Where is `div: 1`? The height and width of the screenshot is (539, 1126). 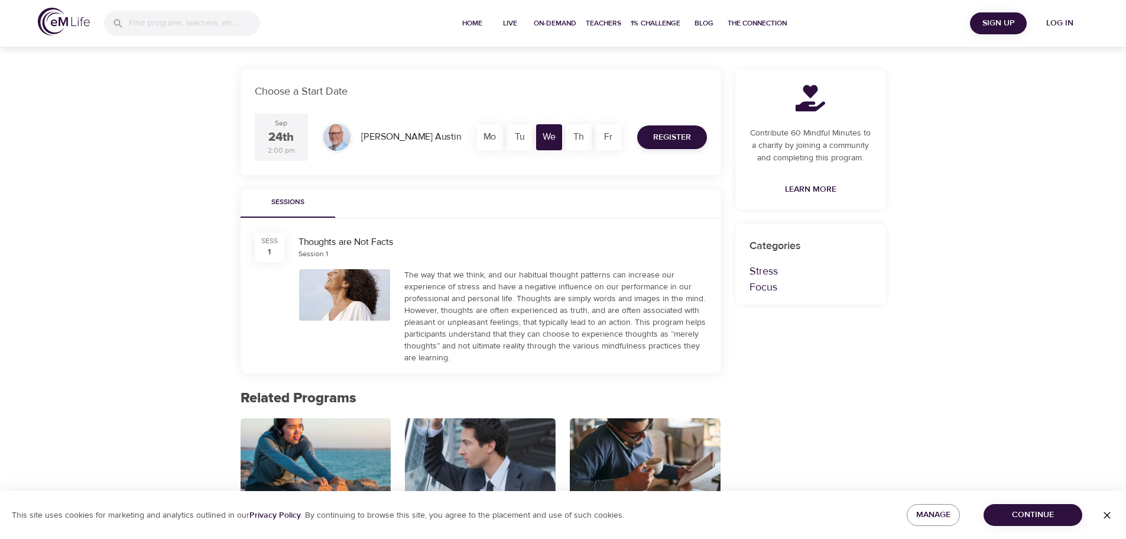
div: 1 is located at coordinates (269, 252).